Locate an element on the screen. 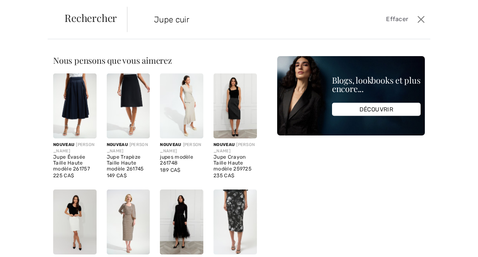 The height and width of the screenshot is (257, 478). a: Jupe Crayon Taille Haute modèle 254733. Midnight Blue is located at coordinates (128, 222).